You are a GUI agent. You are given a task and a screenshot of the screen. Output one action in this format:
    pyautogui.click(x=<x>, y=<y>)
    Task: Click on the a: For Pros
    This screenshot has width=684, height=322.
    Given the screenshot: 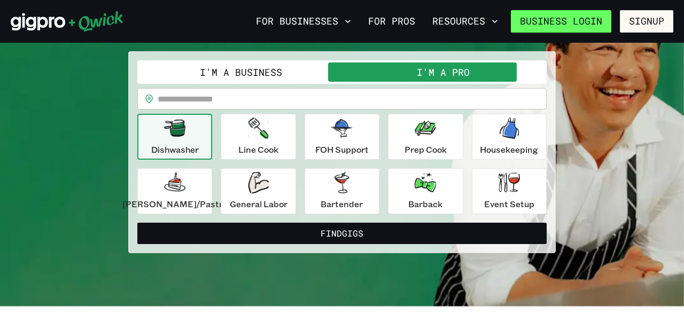 What is the action you would take?
    pyautogui.click(x=391, y=21)
    